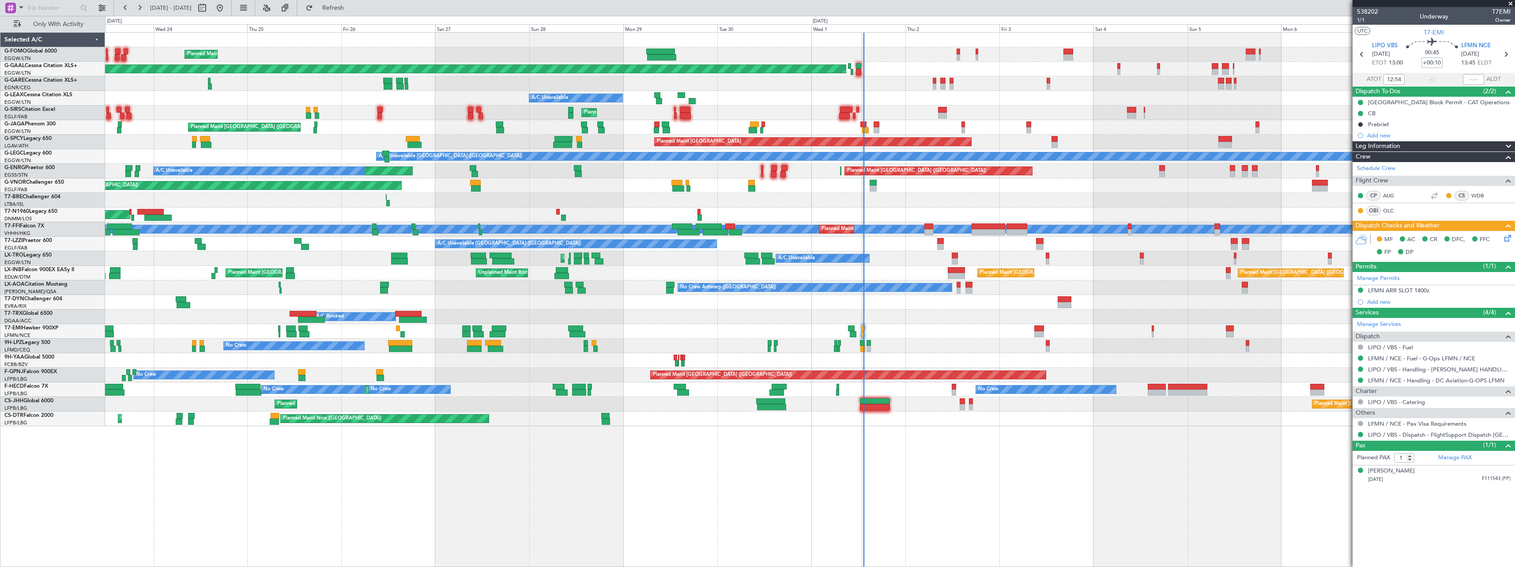 This screenshot has width=1515, height=567. I want to click on span: 9H-YAA, so click(14, 357).